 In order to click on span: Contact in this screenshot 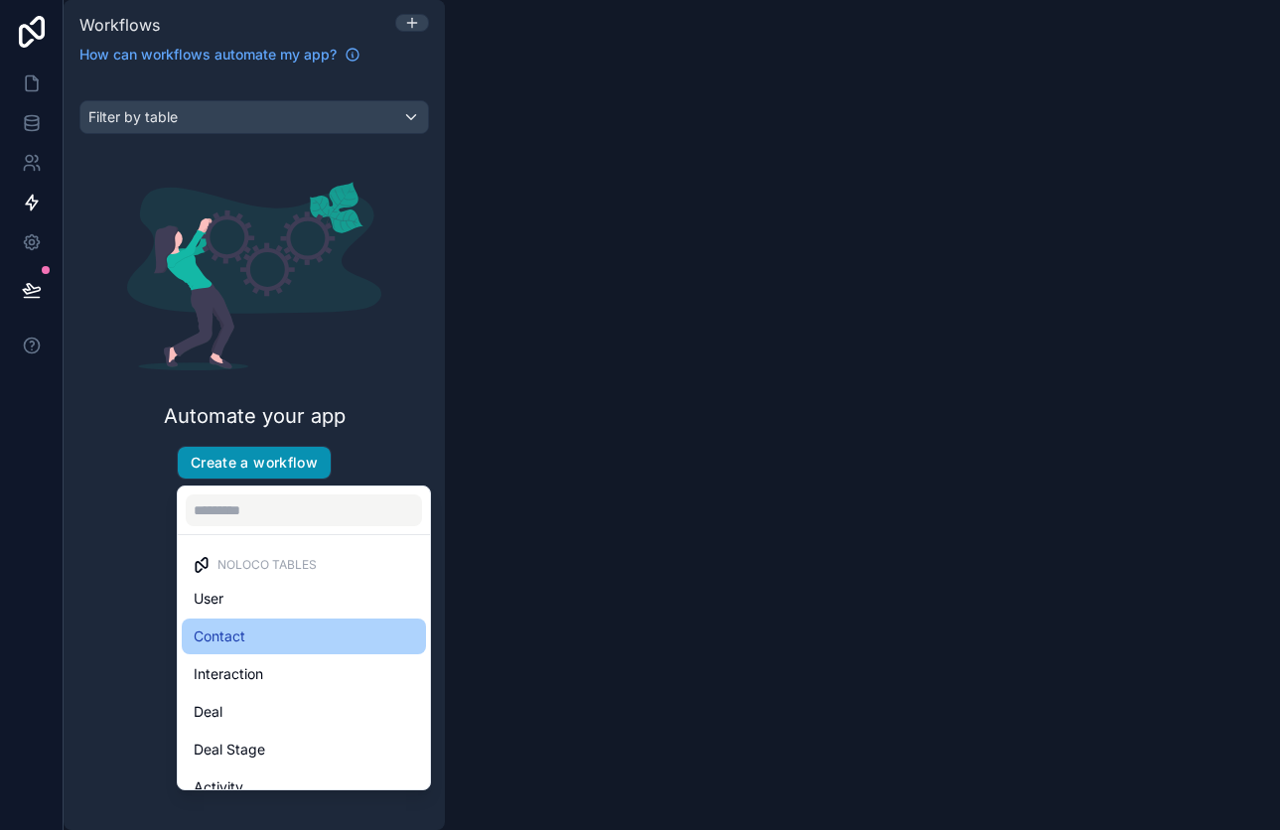, I will do `click(219, 636)`.